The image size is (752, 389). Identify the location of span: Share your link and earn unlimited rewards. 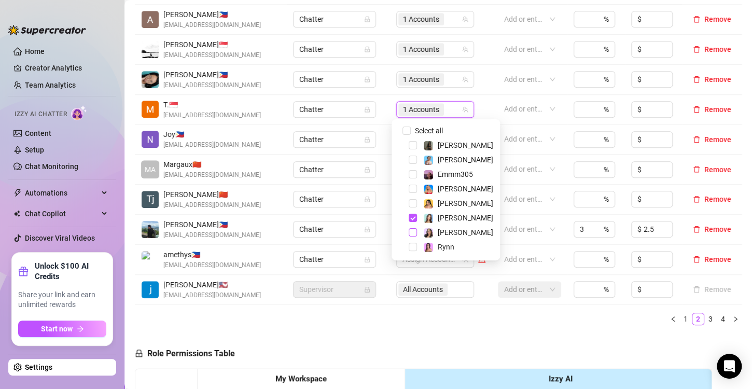
(62, 300).